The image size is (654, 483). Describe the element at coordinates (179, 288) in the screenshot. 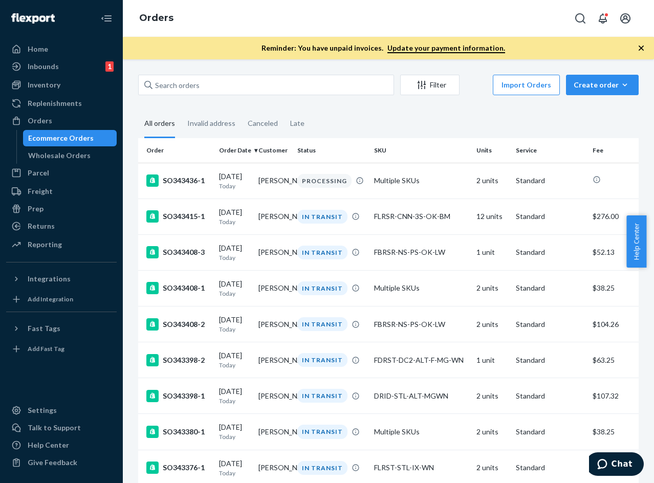

I see `div: SO343408-1` at that location.